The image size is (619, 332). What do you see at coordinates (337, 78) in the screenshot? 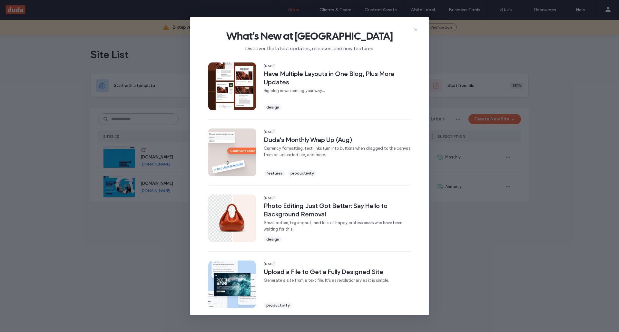
I see `span: Have Multiple Layouts in One Blog, Plus More Updates` at bounding box center [337, 78].